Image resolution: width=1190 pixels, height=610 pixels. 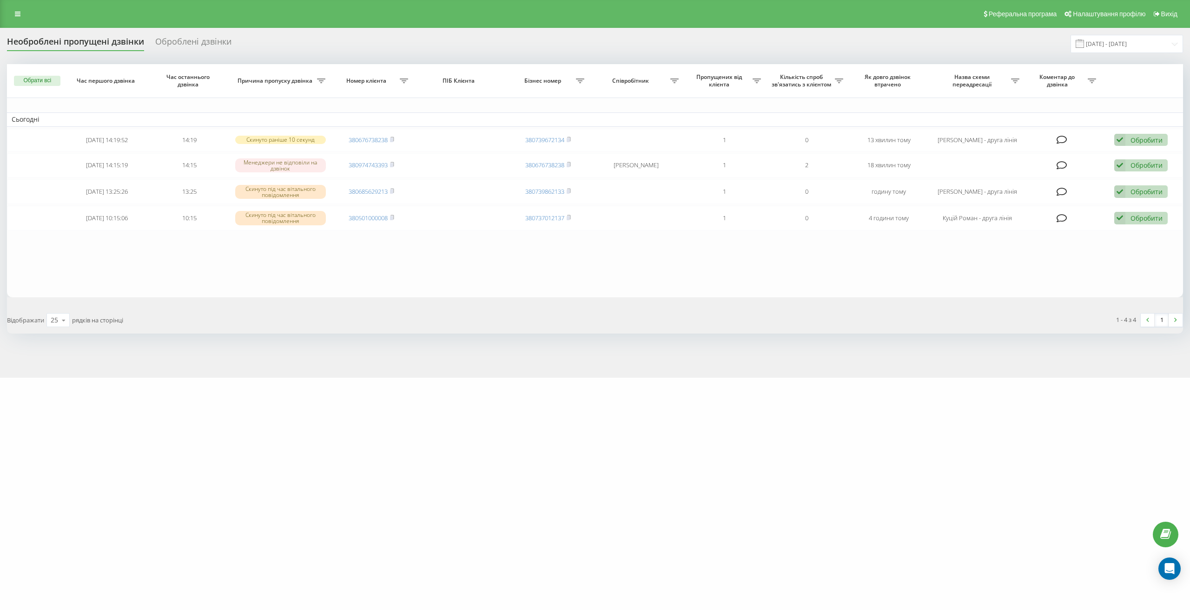 What do you see at coordinates (889, 80) in the screenshot?
I see `span: Як довго дзвінок втрачено` at bounding box center [889, 80].